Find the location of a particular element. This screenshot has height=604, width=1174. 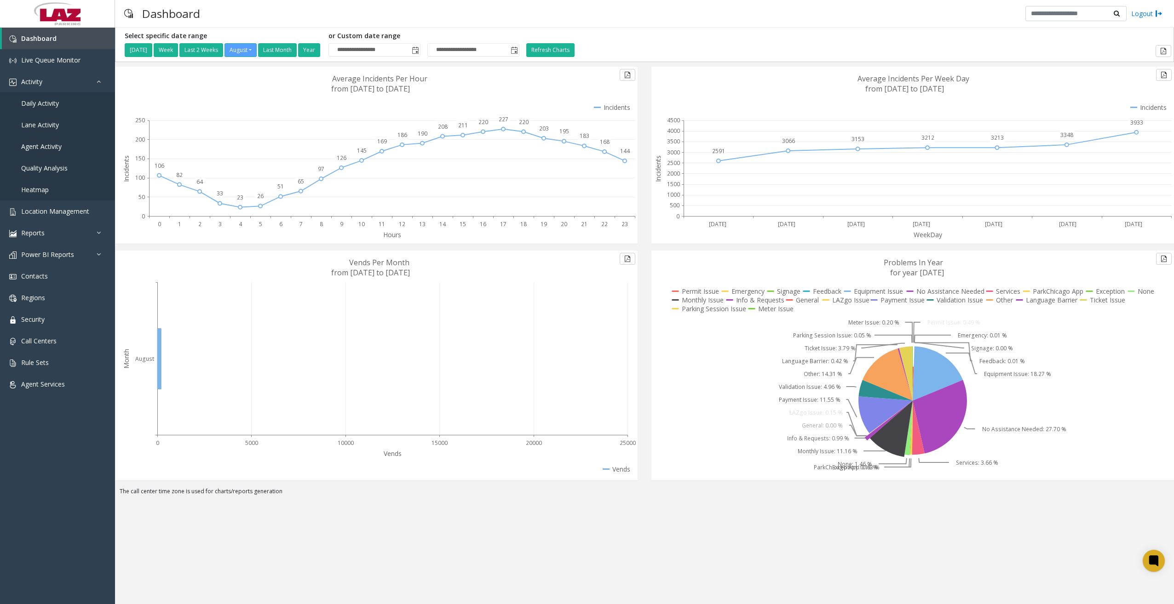

text: 14 is located at coordinates (443, 224).